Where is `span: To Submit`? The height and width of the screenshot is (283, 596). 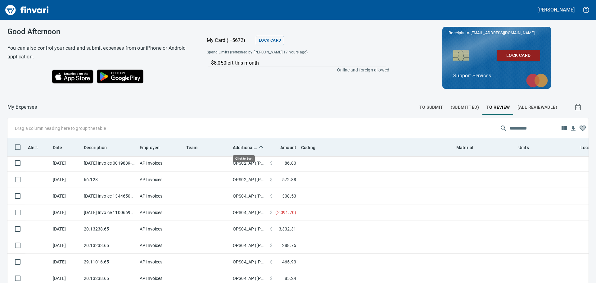
span: To Submit is located at coordinates (431, 107).